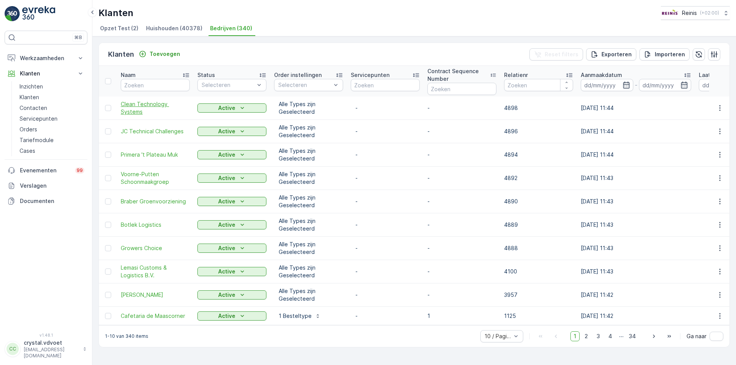 This screenshot has width=736, height=365. Describe the element at coordinates (155, 131) in the screenshot. I see `a: JC Technical Challenges` at that location.